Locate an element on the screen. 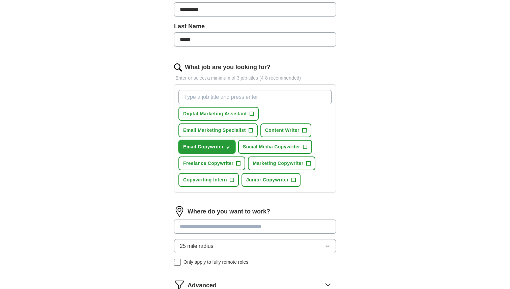 The width and height of the screenshot is (510, 289). span: Social Media Copywriter is located at coordinates (271, 147).